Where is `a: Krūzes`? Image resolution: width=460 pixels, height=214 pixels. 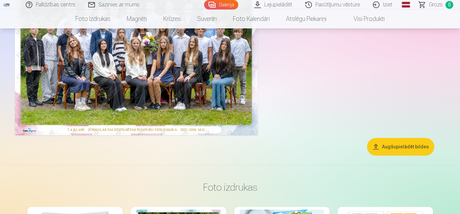
a: Krūzes is located at coordinates (172, 19).